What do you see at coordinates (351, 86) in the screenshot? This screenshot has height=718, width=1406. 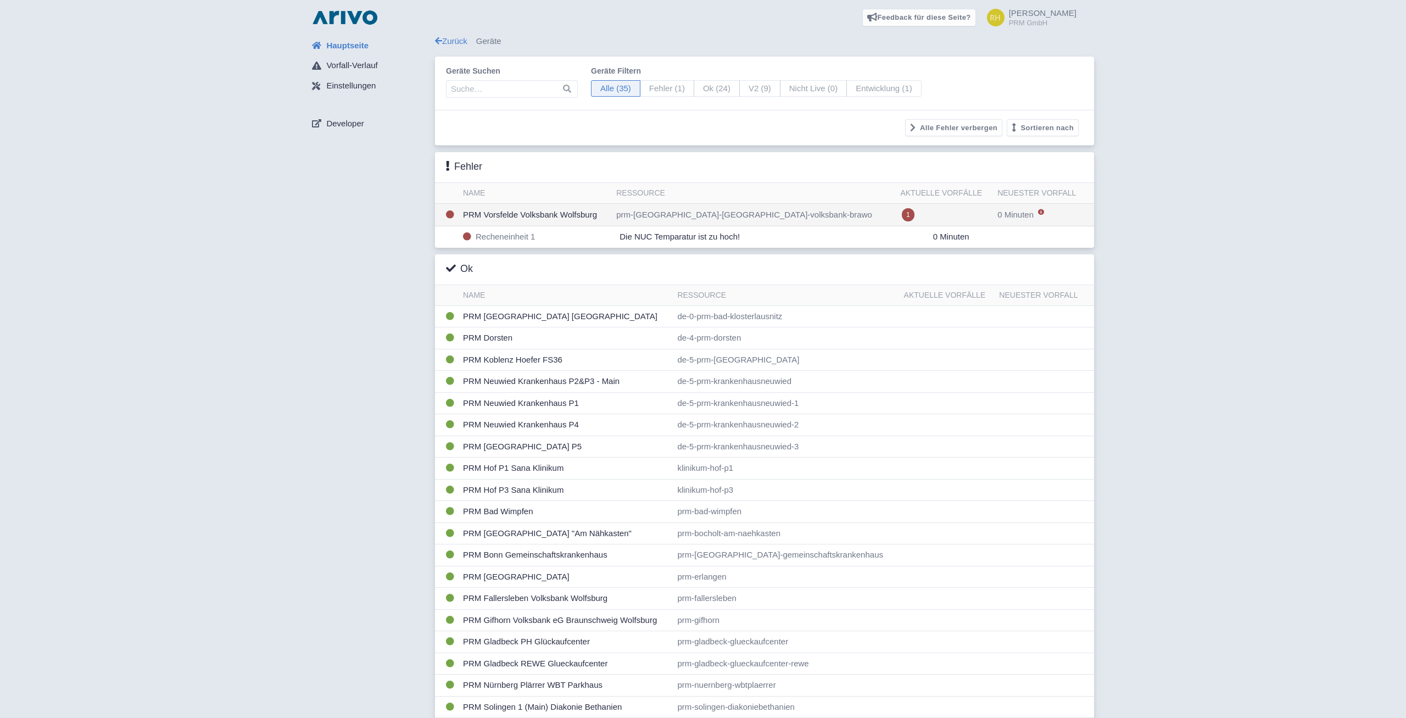 I see `span: Einstellungen` at bounding box center [351, 86].